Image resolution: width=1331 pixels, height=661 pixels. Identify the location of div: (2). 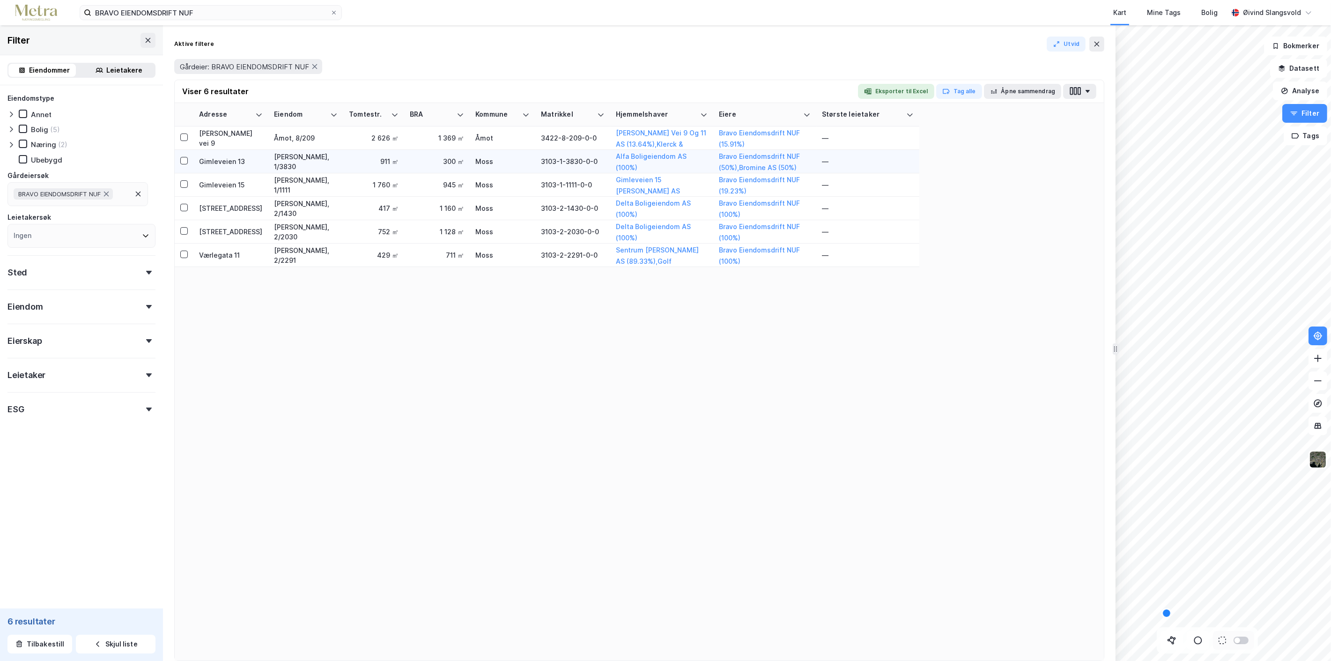
(63, 144).